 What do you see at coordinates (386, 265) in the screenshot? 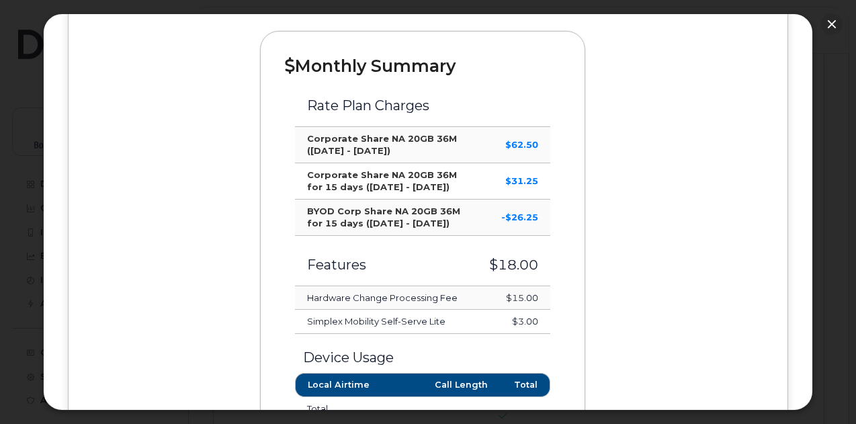
I see `h3: Features` at bounding box center [386, 265].